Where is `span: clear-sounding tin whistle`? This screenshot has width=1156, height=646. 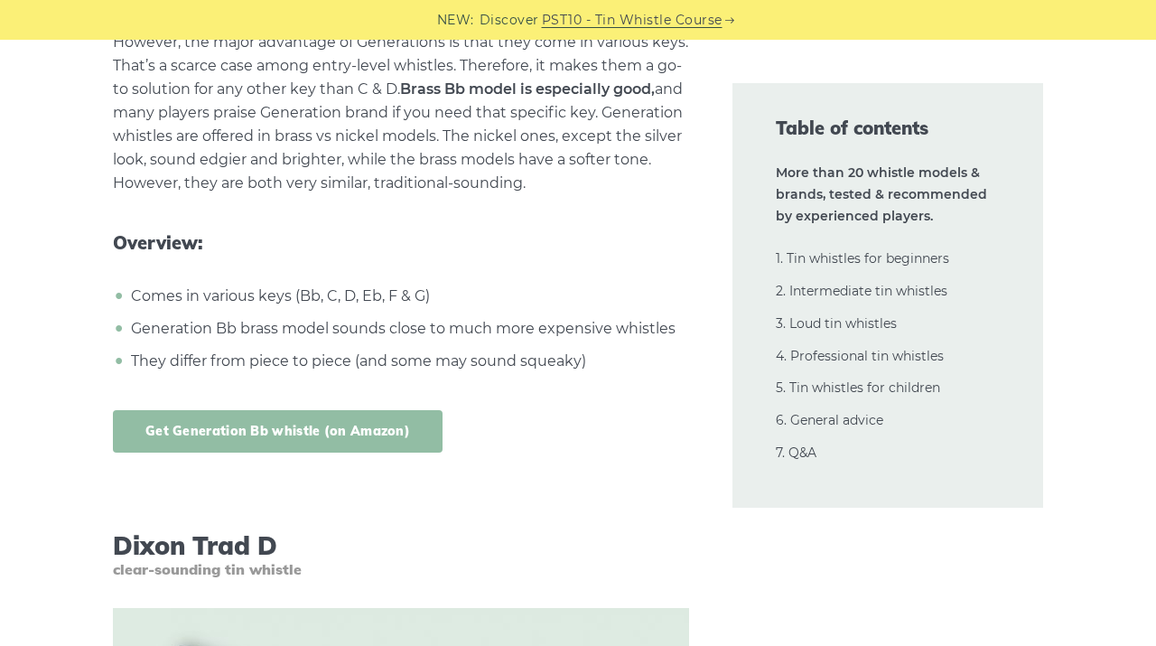
span: clear-sounding tin whistle is located at coordinates (401, 569).